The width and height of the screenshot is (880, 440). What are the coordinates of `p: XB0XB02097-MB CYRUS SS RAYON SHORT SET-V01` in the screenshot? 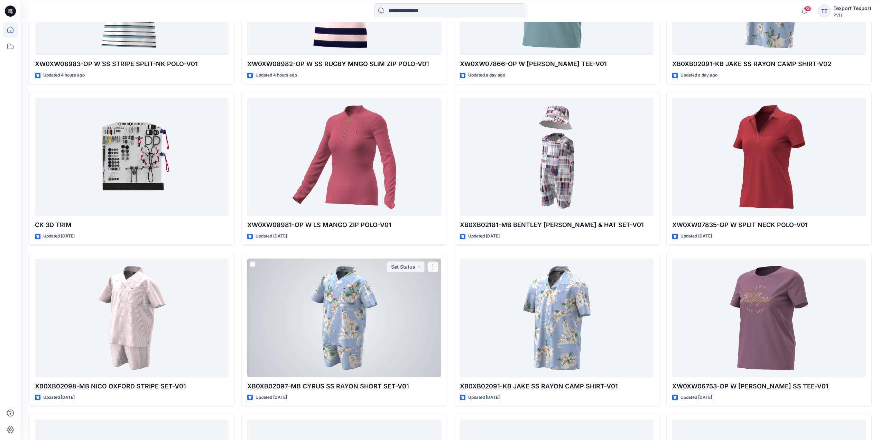 It's located at (344, 386).